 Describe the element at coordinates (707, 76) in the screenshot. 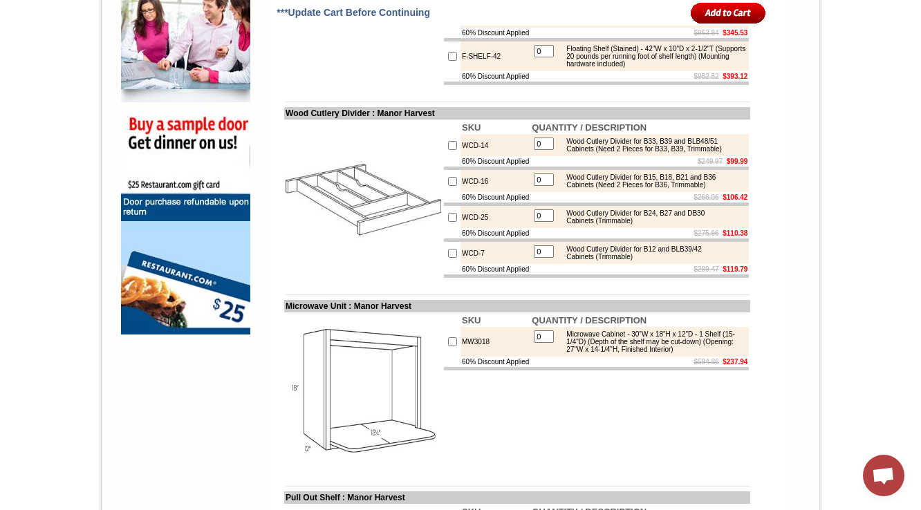

I see `s: $982.82` at that location.